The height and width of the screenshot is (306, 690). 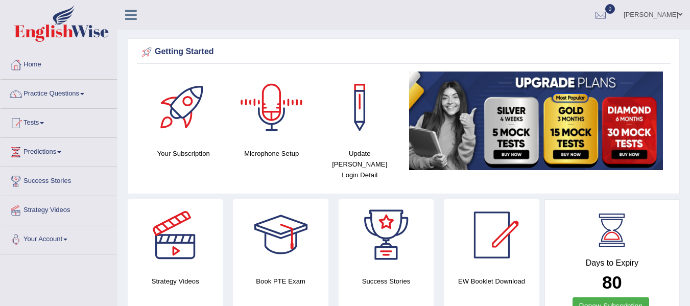 What do you see at coordinates (59, 151) in the screenshot?
I see `a: Predictions` at bounding box center [59, 151].